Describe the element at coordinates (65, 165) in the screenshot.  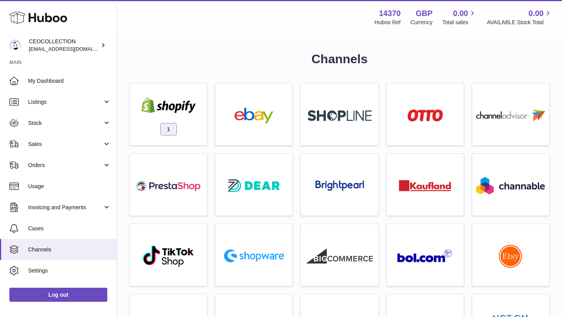
I see `span: Orders` at that location.